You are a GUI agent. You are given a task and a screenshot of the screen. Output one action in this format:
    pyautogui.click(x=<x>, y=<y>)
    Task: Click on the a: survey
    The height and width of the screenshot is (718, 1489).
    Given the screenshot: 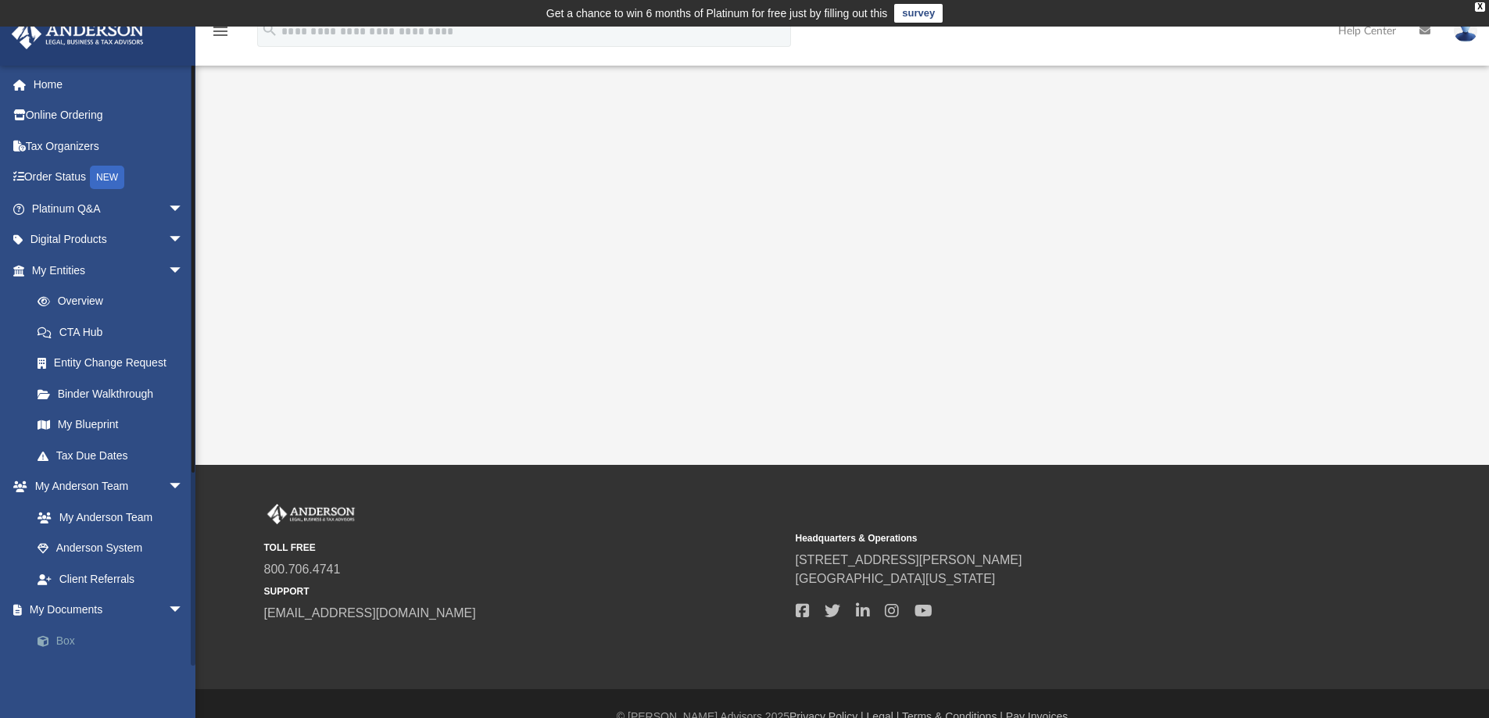 What is the action you would take?
    pyautogui.click(x=919, y=13)
    